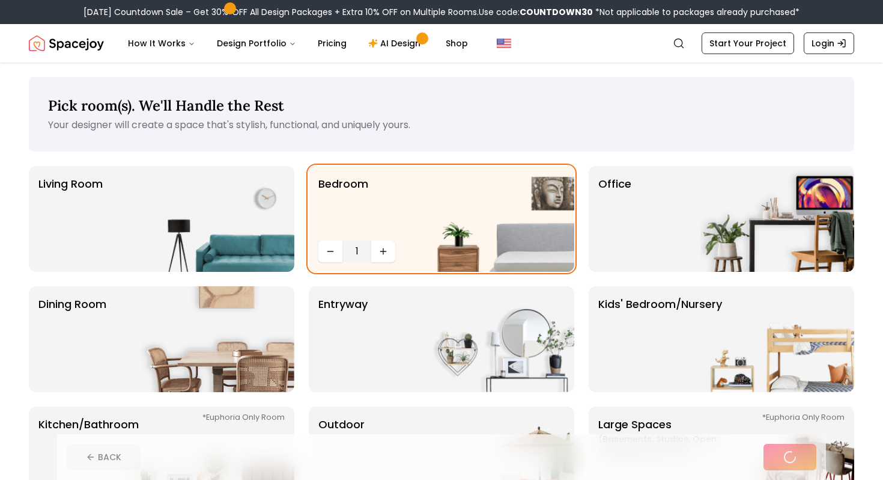 Image resolution: width=883 pixels, height=480 pixels. What do you see at coordinates (504, 43) in the screenshot?
I see `img: United States` at bounding box center [504, 43].